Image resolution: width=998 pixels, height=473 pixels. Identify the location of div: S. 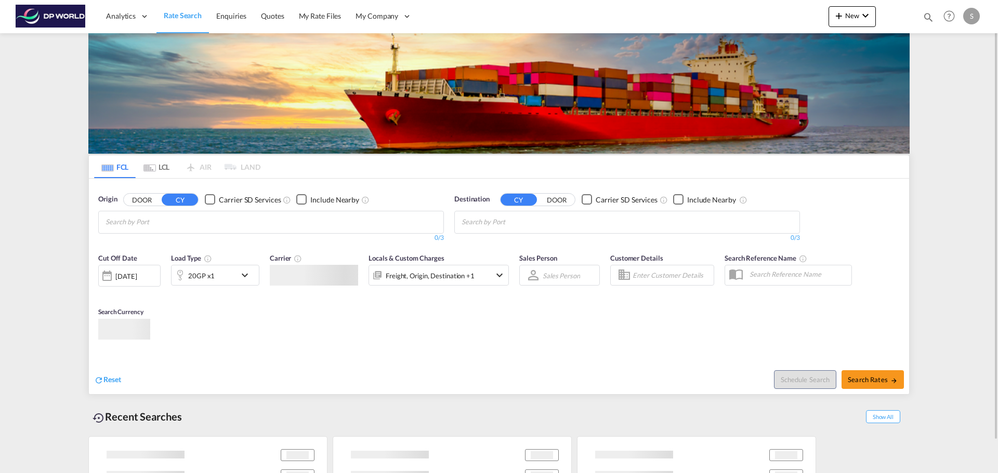
(971, 16).